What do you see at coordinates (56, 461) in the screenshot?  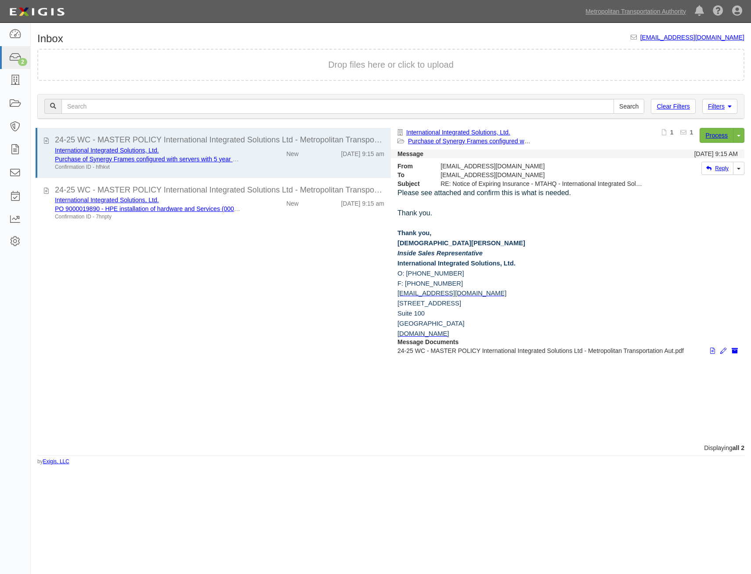 I see `a: Exigis, LLC` at bounding box center [56, 461].